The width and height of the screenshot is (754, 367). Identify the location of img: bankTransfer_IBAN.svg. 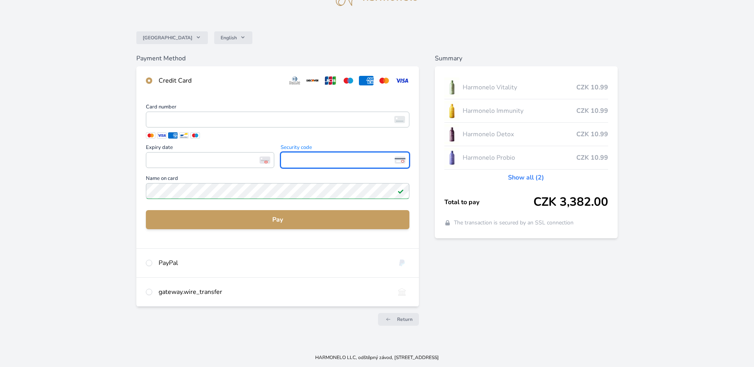
(402, 292).